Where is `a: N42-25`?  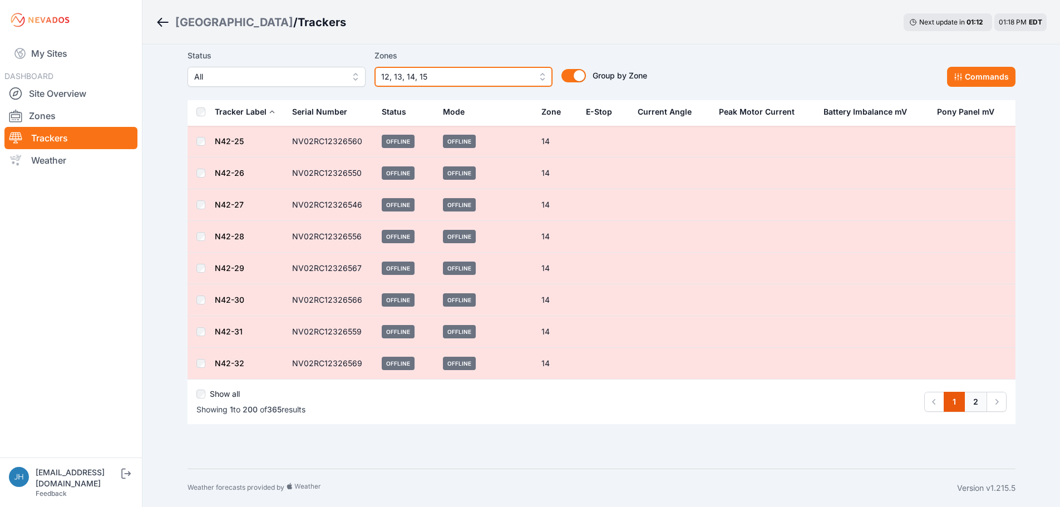 a: N42-25 is located at coordinates (229, 141).